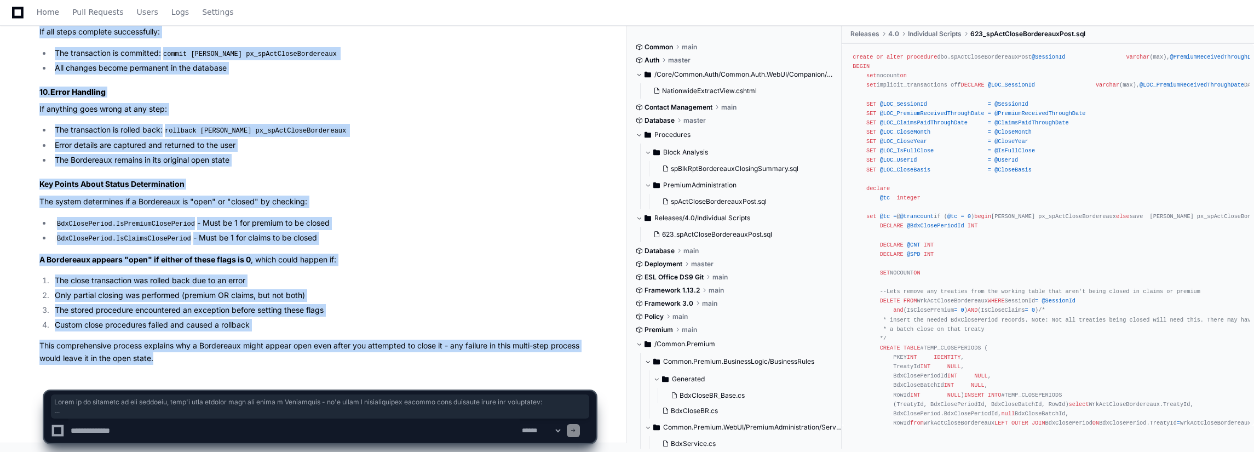  Describe the element at coordinates (895, 57) in the screenshot. I see `span: alter` at that location.